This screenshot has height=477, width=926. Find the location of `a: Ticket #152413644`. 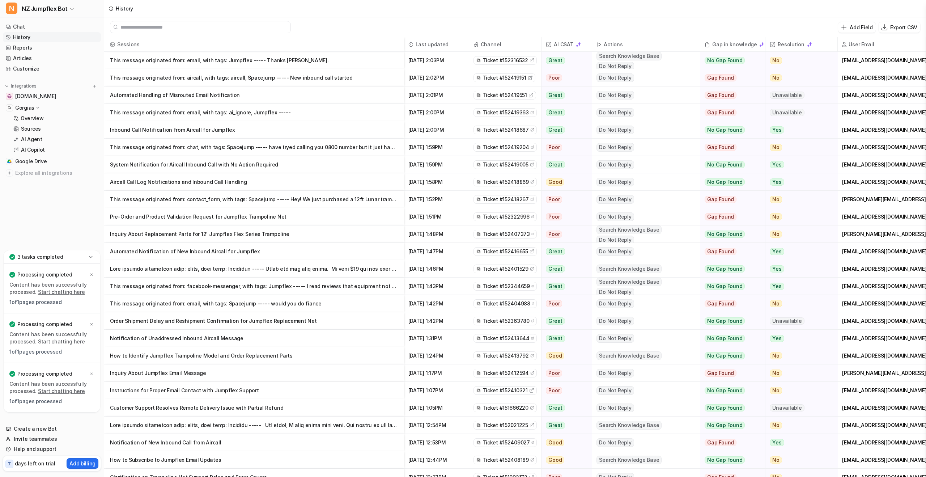

a: Ticket #152413644 is located at coordinates (505, 338).